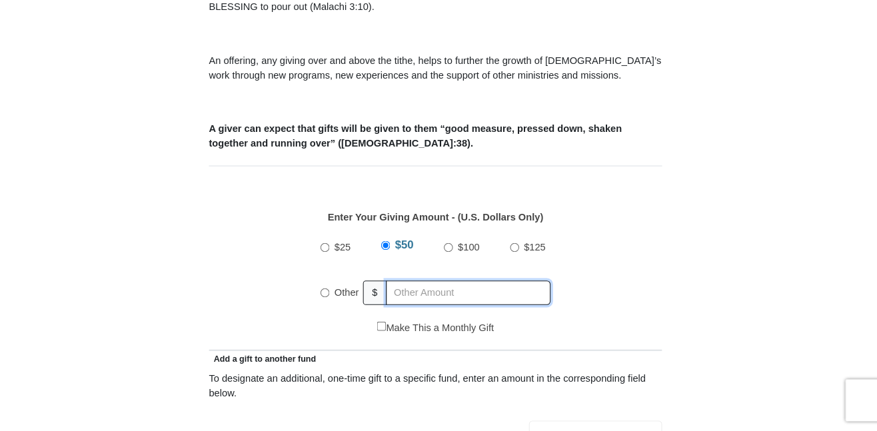 The image size is (877, 431). I want to click on span: $25, so click(349, 255).